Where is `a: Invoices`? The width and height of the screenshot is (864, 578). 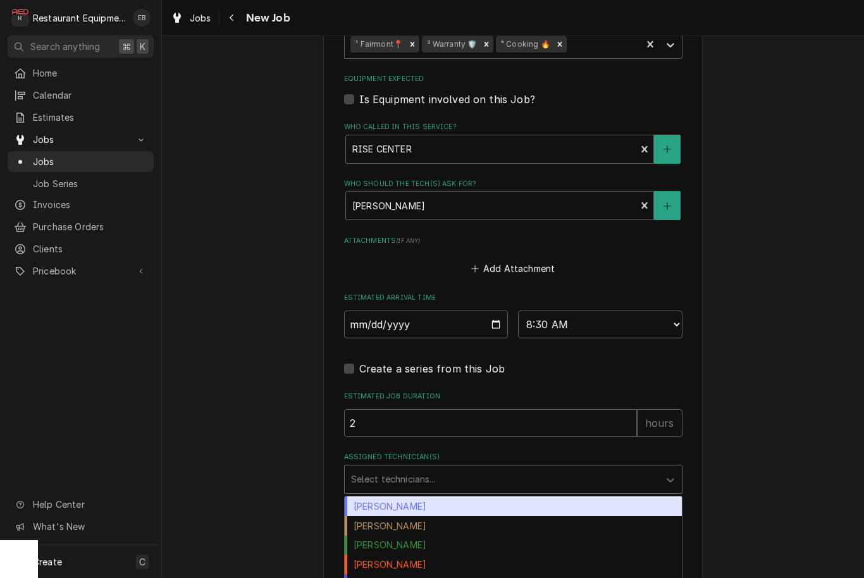
a: Invoices is located at coordinates (80, 204).